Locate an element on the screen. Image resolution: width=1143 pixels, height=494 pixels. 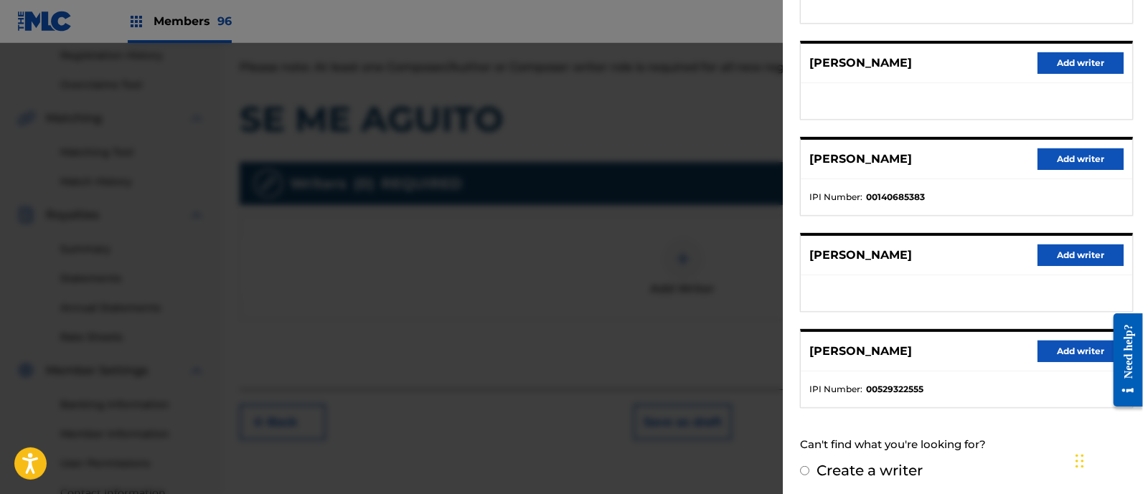
div: Can't find what you're looking for? is located at coordinates (966, 445).